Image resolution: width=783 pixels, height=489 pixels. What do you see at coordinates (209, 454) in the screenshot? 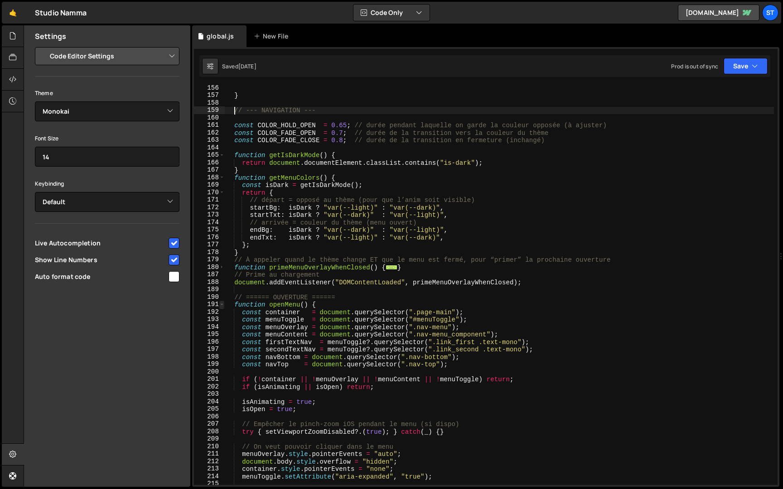
I see `div: 211` at bounding box center [209, 454].